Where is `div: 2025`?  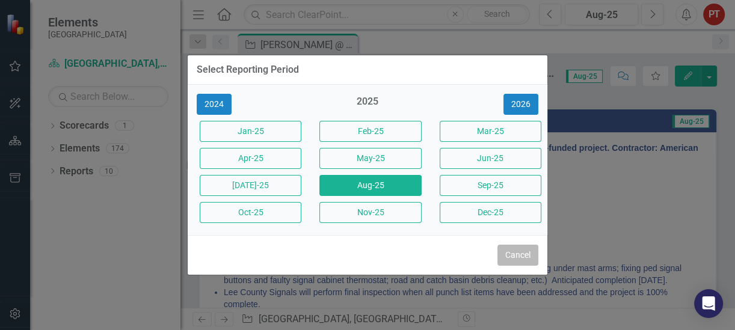
div: 2025 is located at coordinates (367, 105).